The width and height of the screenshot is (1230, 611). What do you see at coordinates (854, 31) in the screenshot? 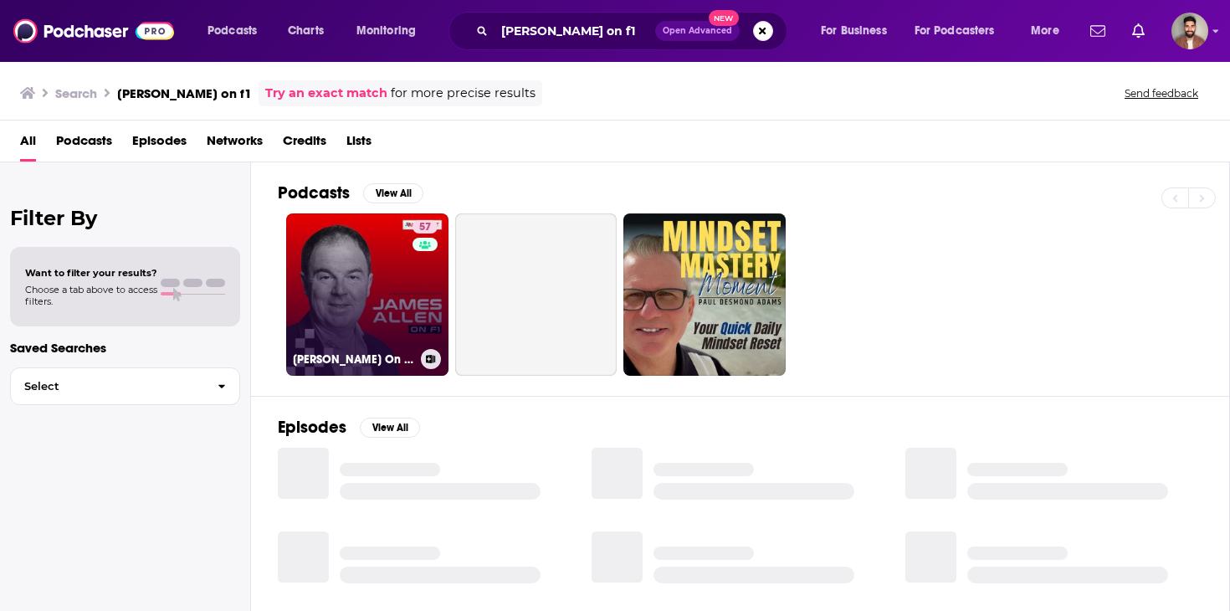
I see `span: For Business` at bounding box center [854, 31].